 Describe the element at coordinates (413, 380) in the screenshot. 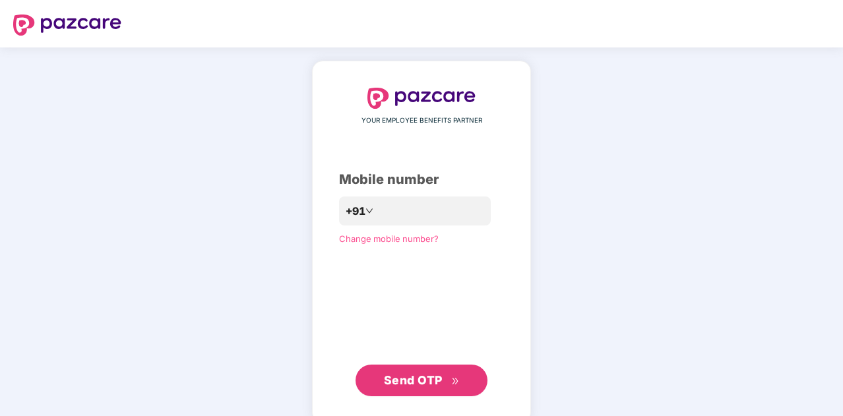

I see `span: Send OTP` at that location.